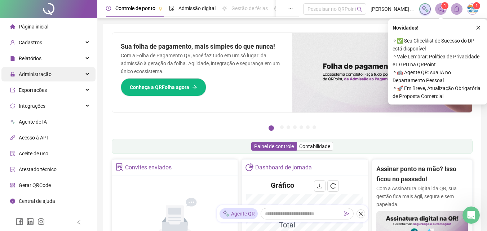  I want to click on span: Gestão de férias, so click(249, 8).